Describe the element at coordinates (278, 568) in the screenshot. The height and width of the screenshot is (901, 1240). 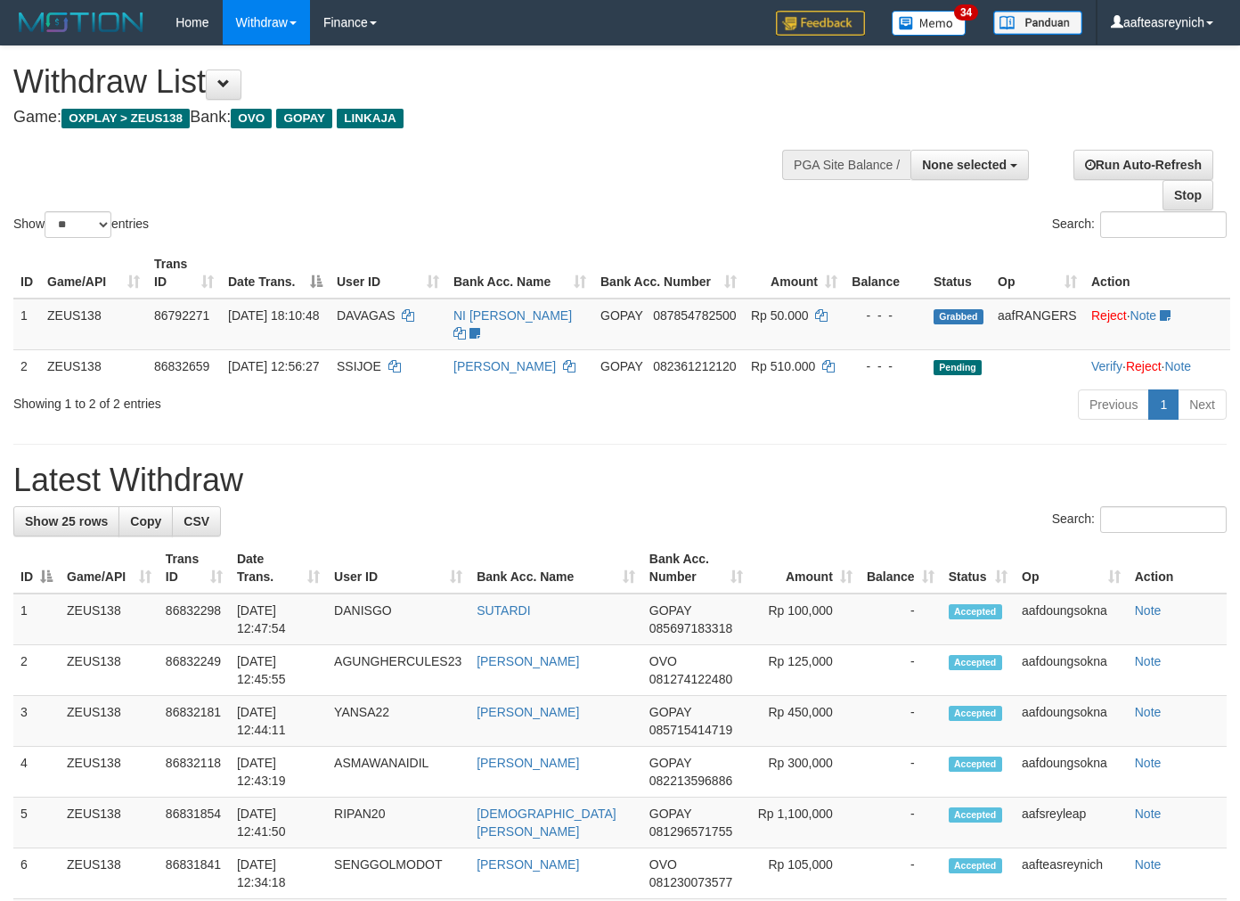
I see `th: Date Trans.: activate to sort column ascending` at that location.